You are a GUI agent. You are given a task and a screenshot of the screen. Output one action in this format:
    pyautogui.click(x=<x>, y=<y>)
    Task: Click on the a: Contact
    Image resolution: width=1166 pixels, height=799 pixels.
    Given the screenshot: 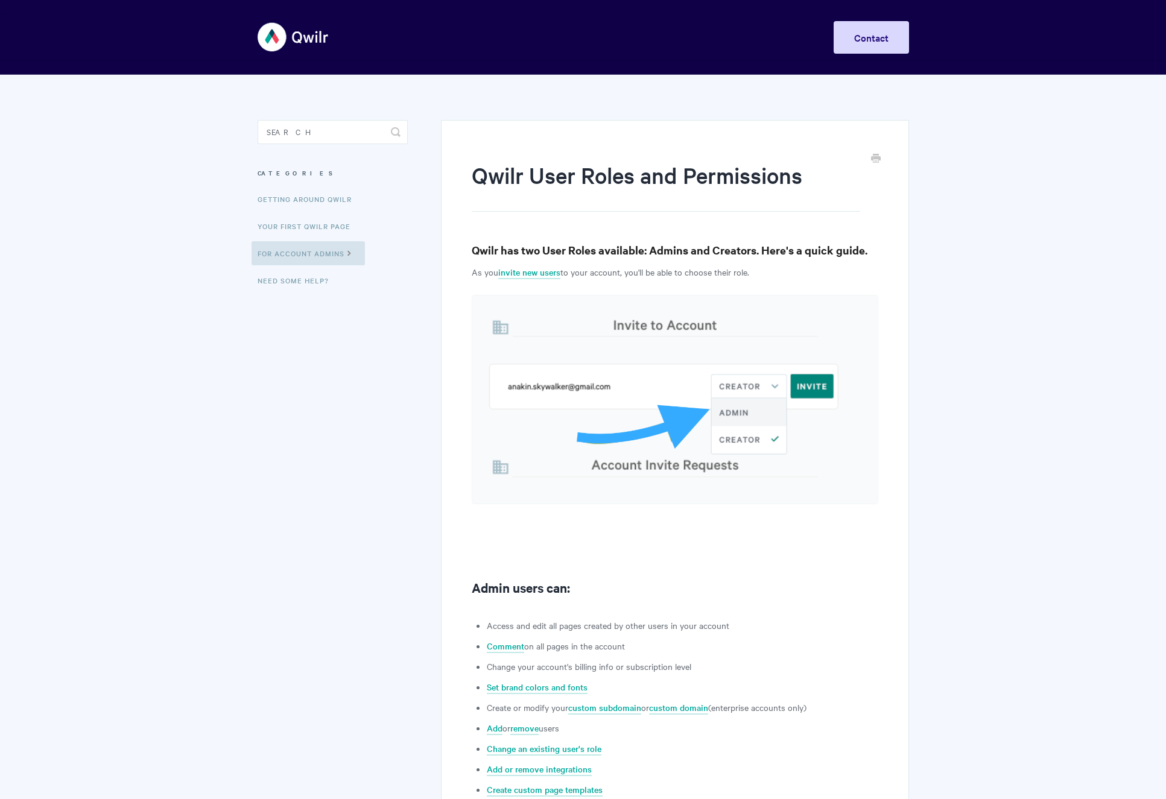 What is the action you would take?
    pyautogui.click(x=871, y=37)
    